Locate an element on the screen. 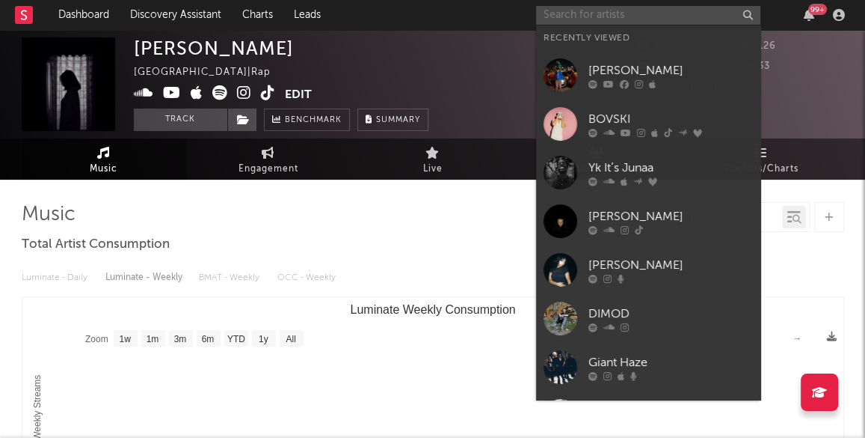 This screenshot has width=865, height=438. span: Music is located at coordinates (103, 169).